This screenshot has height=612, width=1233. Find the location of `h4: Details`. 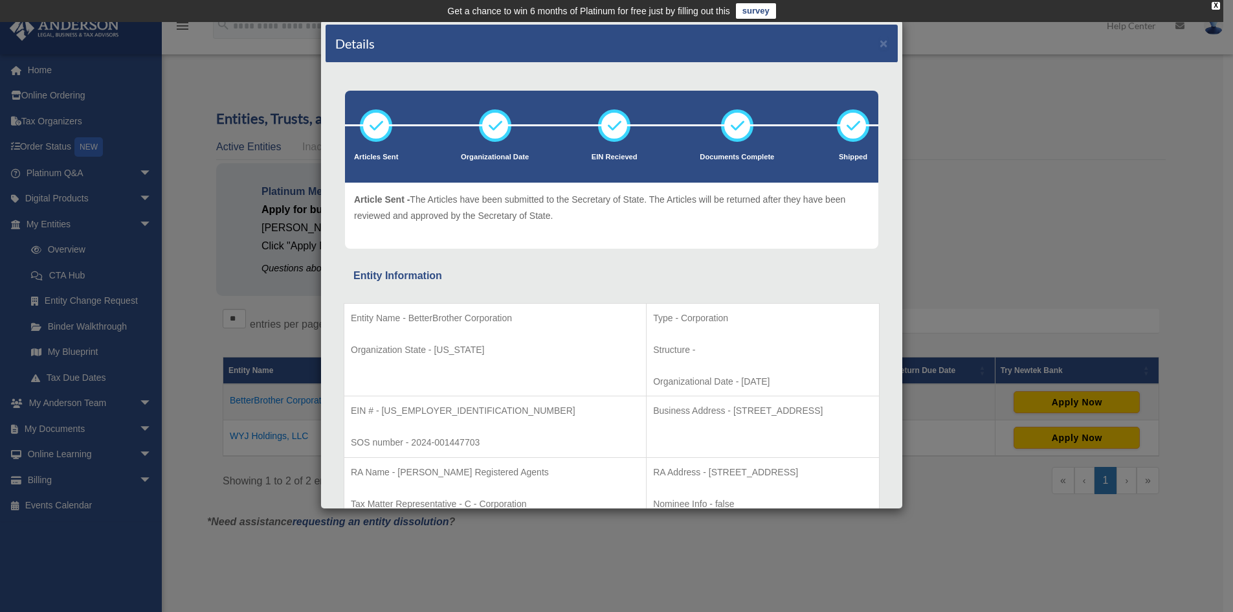

h4: Details is located at coordinates (355, 43).